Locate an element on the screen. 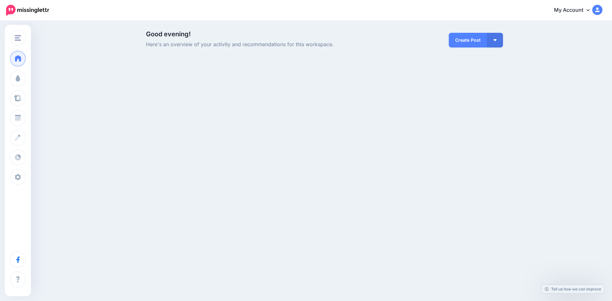 This screenshot has width=612, height=301. a: My Account is located at coordinates (575, 10).